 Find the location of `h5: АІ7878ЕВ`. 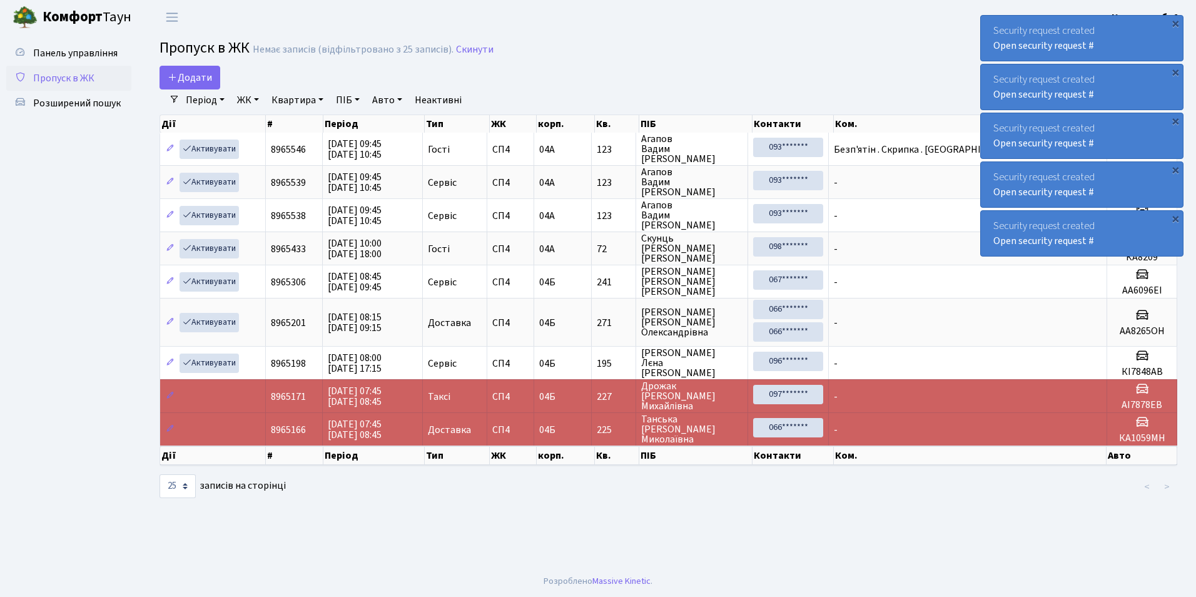

h5: АІ7878ЕВ is located at coordinates (1141, 405).